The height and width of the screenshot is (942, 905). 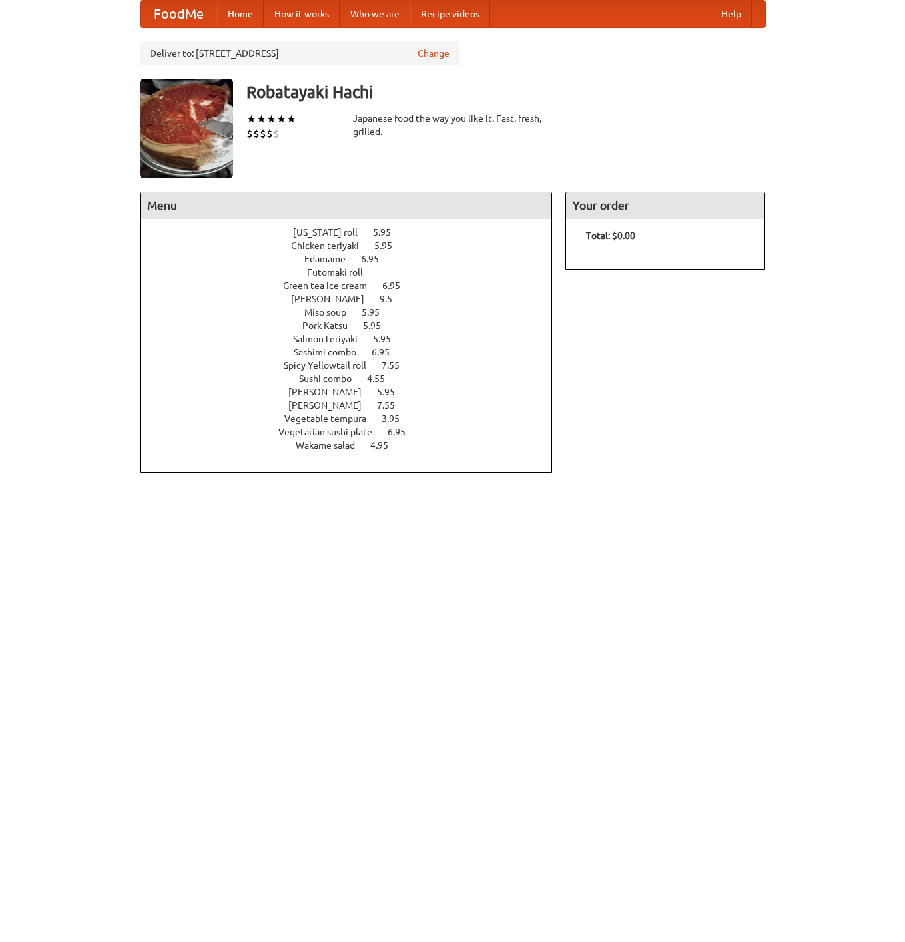 What do you see at coordinates (385, 445) in the screenshot?
I see `span: 4.95` at bounding box center [385, 445].